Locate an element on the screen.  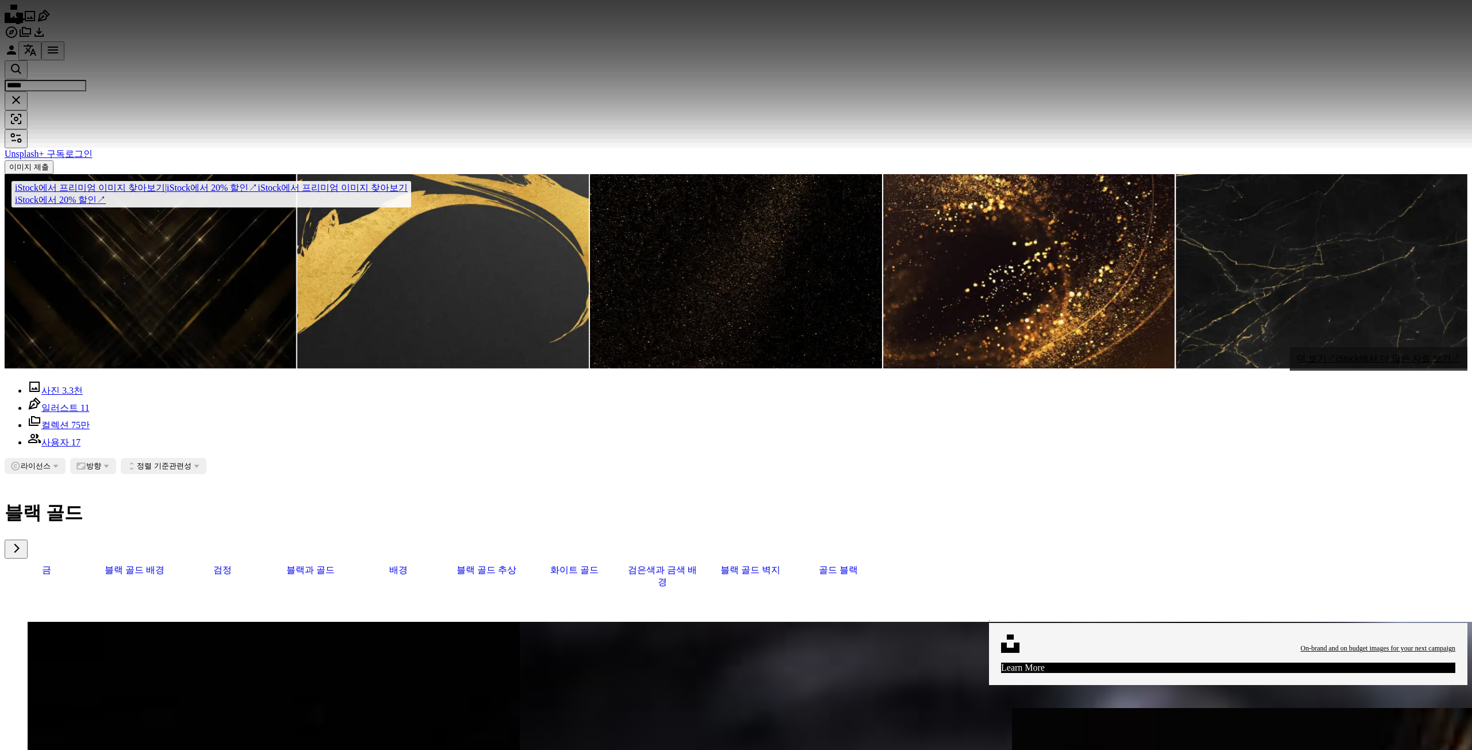
span: 정렬 기준 is located at coordinates (153, 466).